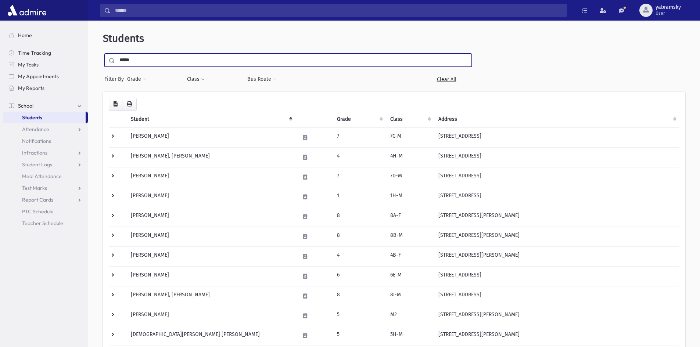  I want to click on input: Search, so click(339, 10).